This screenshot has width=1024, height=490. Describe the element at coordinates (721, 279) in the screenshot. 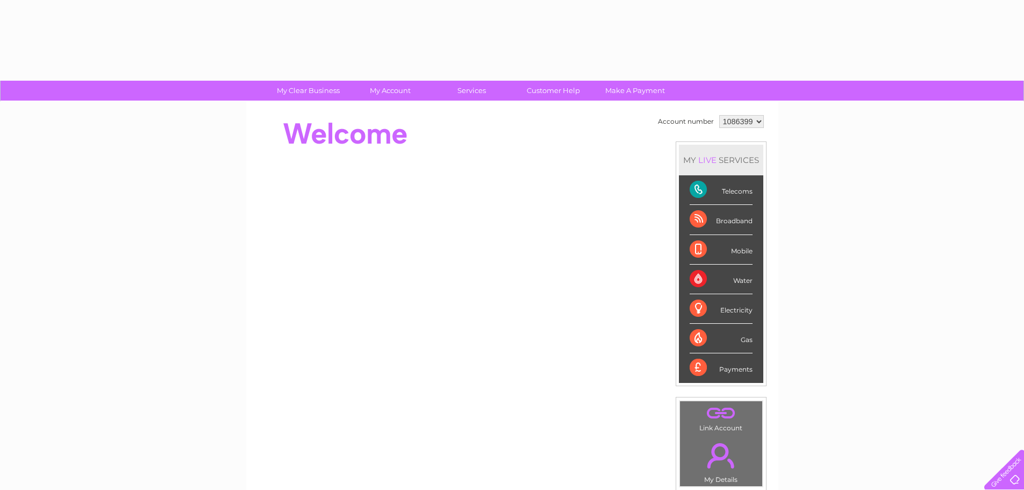

I see `div: Water` at that location.